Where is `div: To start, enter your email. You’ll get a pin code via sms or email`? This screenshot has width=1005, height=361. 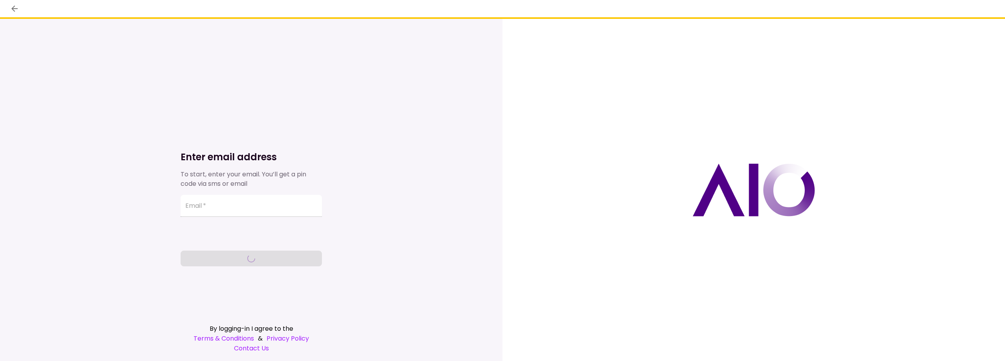 div: To start, enter your email. You’ll get a pin code via sms or email is located at coordinates (251, 179).